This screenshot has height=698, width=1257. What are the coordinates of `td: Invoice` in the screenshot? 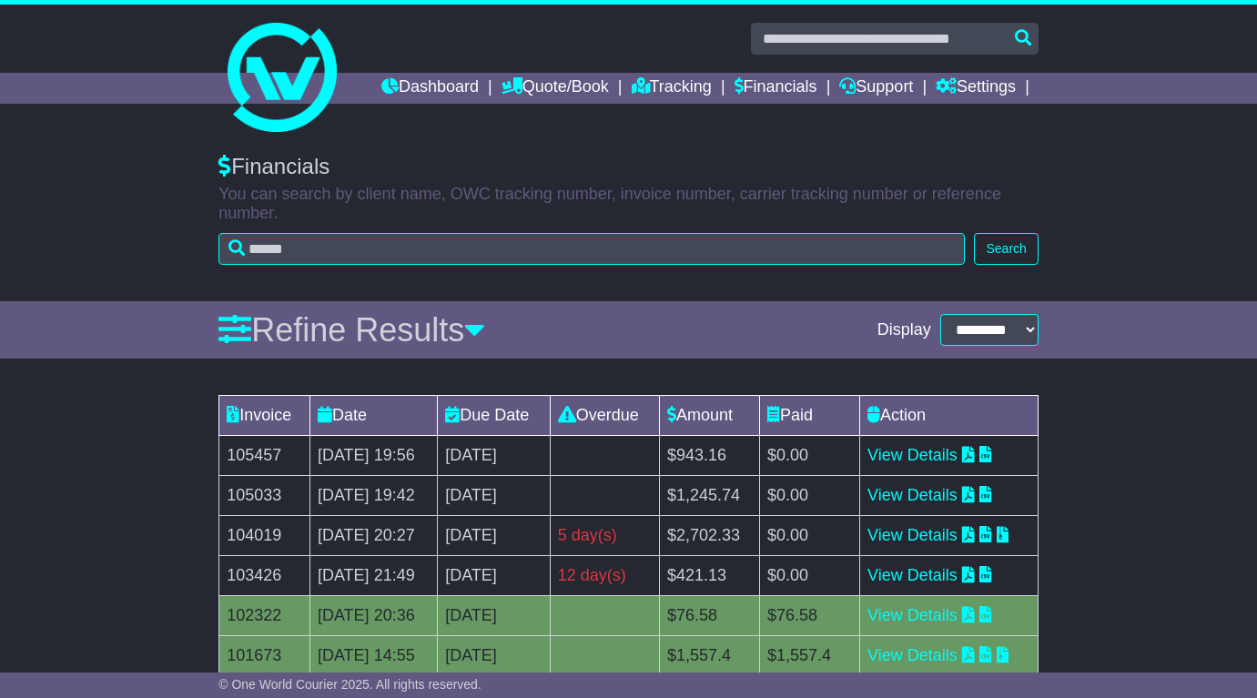 It's located at (265, 416).